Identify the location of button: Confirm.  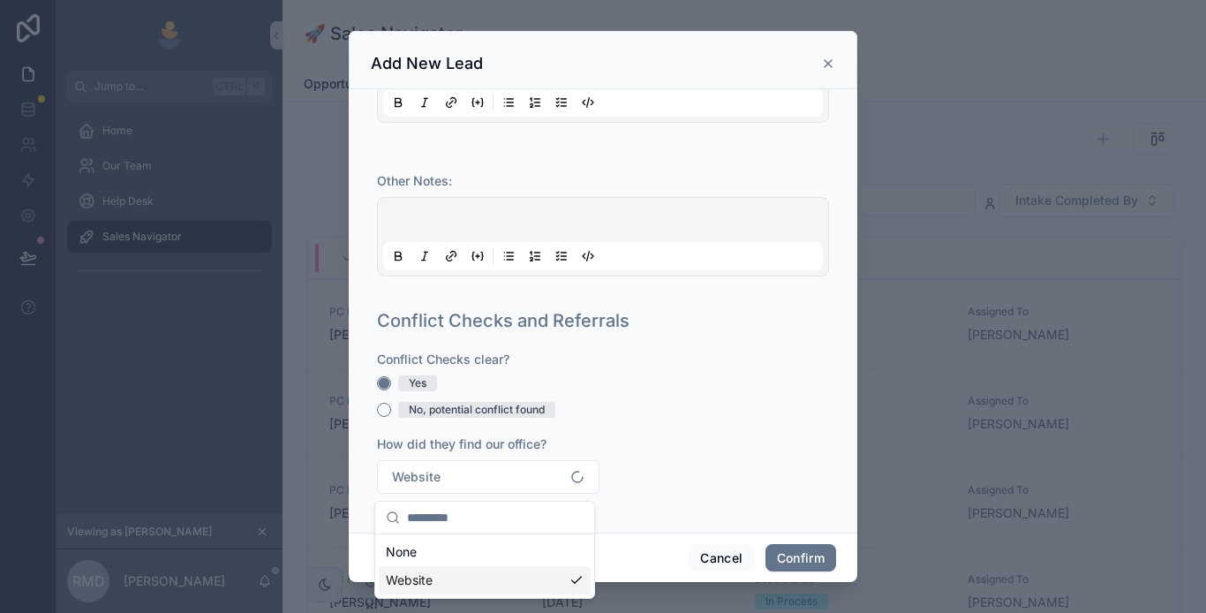
(801, 558).